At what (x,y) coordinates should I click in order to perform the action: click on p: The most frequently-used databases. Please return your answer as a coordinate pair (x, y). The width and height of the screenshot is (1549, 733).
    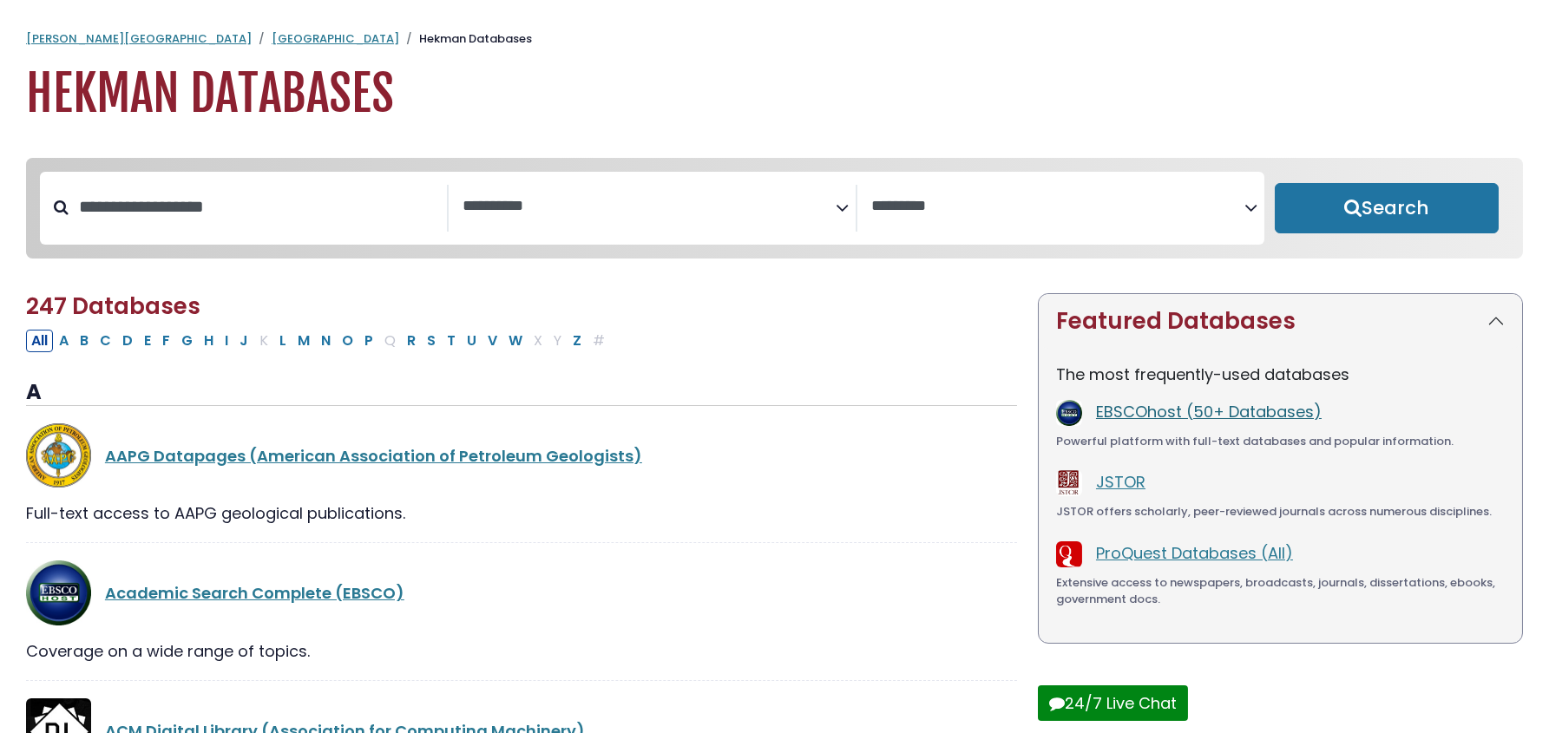
    Looking at the image, I should click on (1280, 374).